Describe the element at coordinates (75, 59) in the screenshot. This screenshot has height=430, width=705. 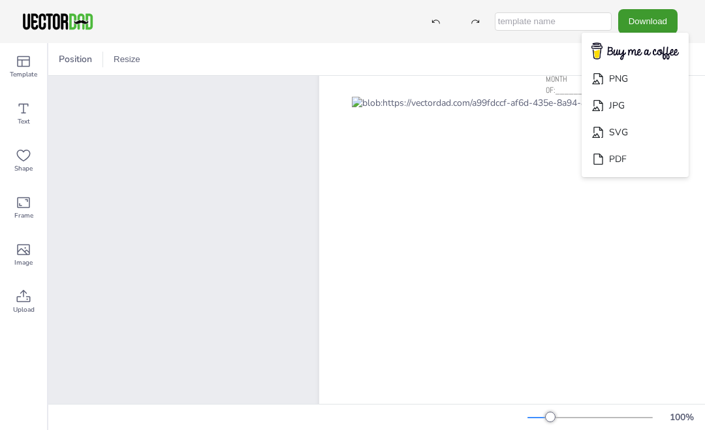
I see `span: Position` at that location.